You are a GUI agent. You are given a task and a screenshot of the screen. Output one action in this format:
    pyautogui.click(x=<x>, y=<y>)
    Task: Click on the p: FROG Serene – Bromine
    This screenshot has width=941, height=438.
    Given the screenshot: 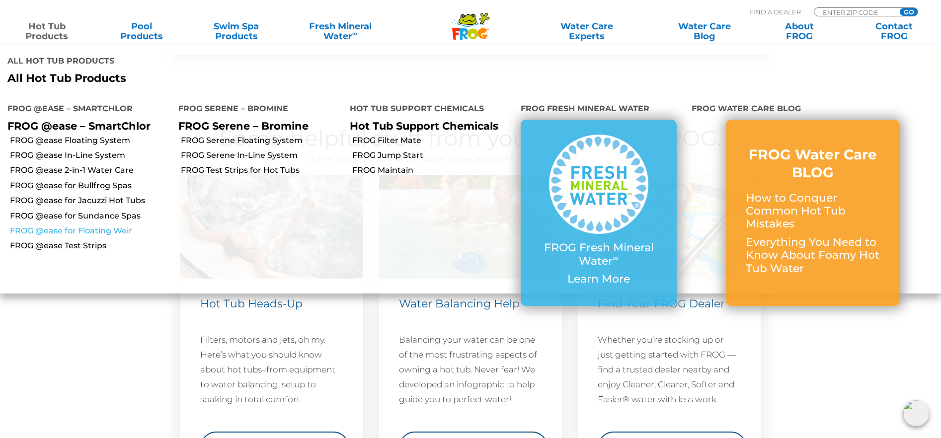 What is the action you would take?
    pyautogui.click(x=256, y=126)
    